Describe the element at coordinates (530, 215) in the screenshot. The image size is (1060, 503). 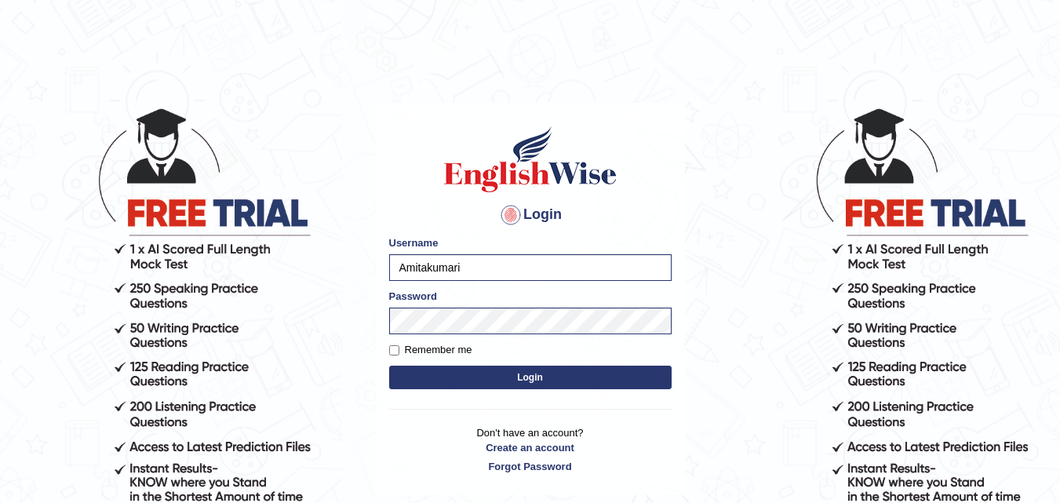
I see `h4: Login` at that location.